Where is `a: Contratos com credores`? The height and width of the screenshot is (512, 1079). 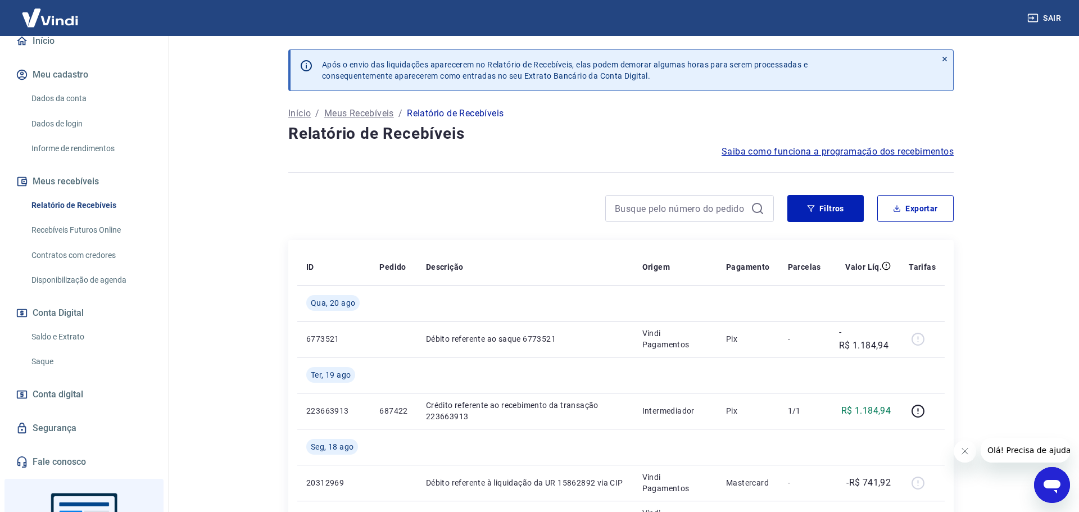
a: Contratos com credores is located at coordinates (90, 255).